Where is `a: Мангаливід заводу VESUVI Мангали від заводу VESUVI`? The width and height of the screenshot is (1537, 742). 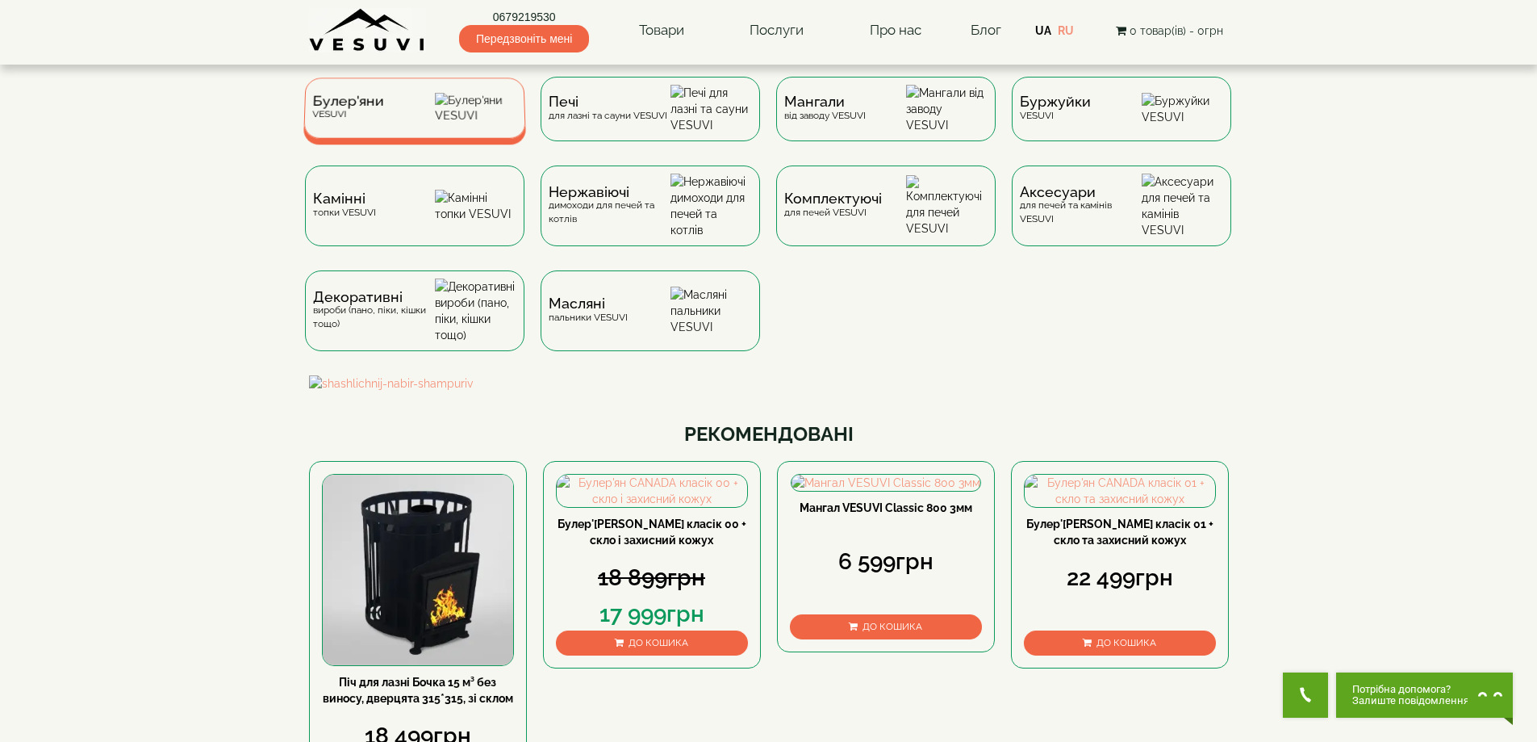 a: Мангаливід заводу VESUVI Мангали від заводу VESUVI is located at coordinates (886, 121).